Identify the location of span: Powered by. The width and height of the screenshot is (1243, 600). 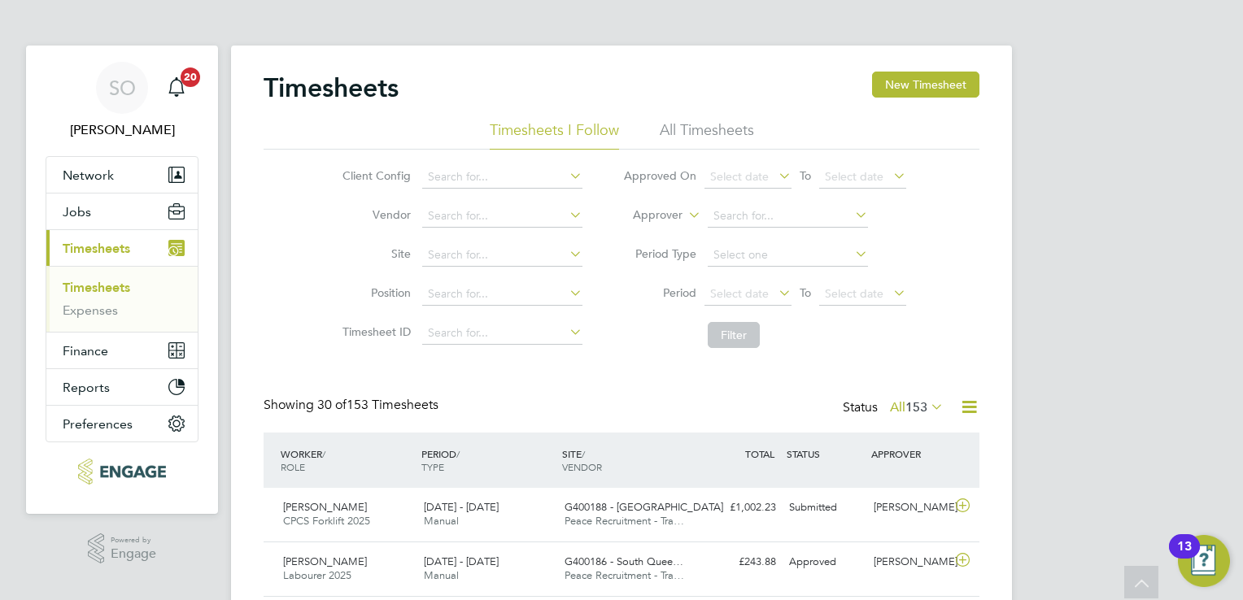
(133, 540).